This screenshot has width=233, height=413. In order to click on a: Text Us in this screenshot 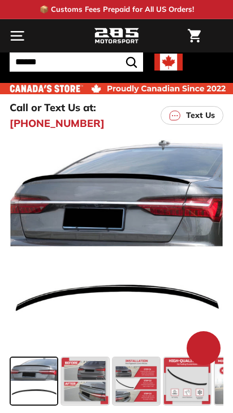, I will do `click(191, 115)`.